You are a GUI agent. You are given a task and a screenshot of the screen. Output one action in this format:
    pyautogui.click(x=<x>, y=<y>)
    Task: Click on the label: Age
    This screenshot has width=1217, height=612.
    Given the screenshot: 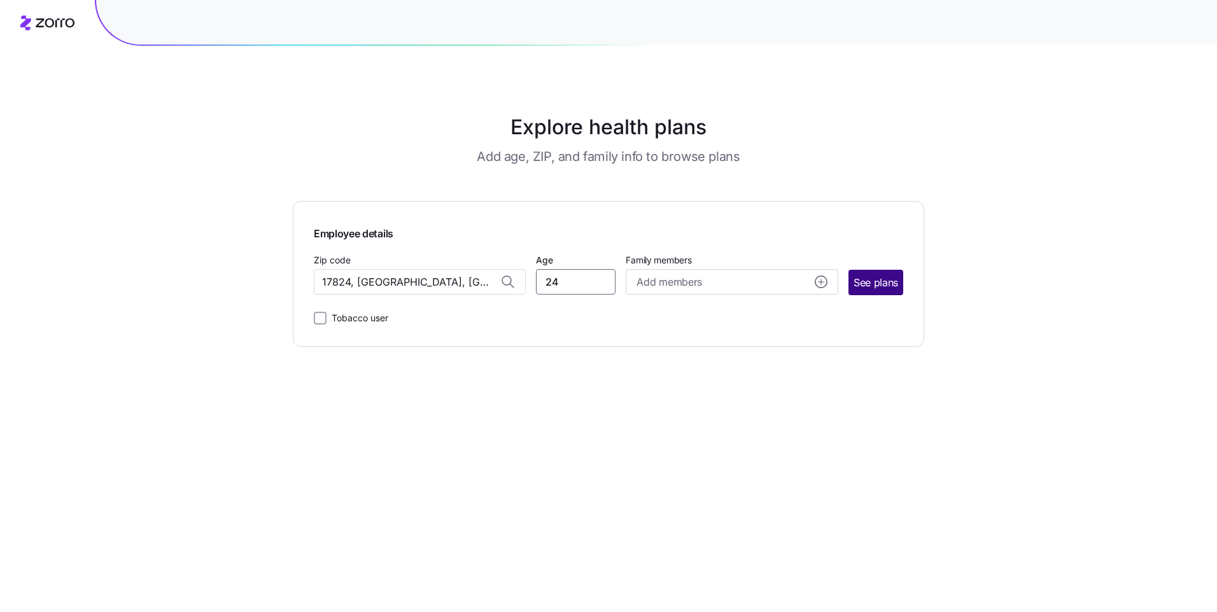 What is the action you would take?
    pyautogui.click(x=544, y=260)
    